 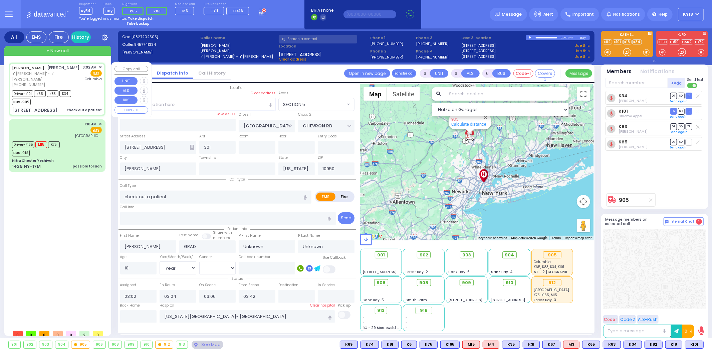 What do you see at coordinates (185, 4) in the screenshot?
I see `label: Medic on call` at bounding box center [185, 4].